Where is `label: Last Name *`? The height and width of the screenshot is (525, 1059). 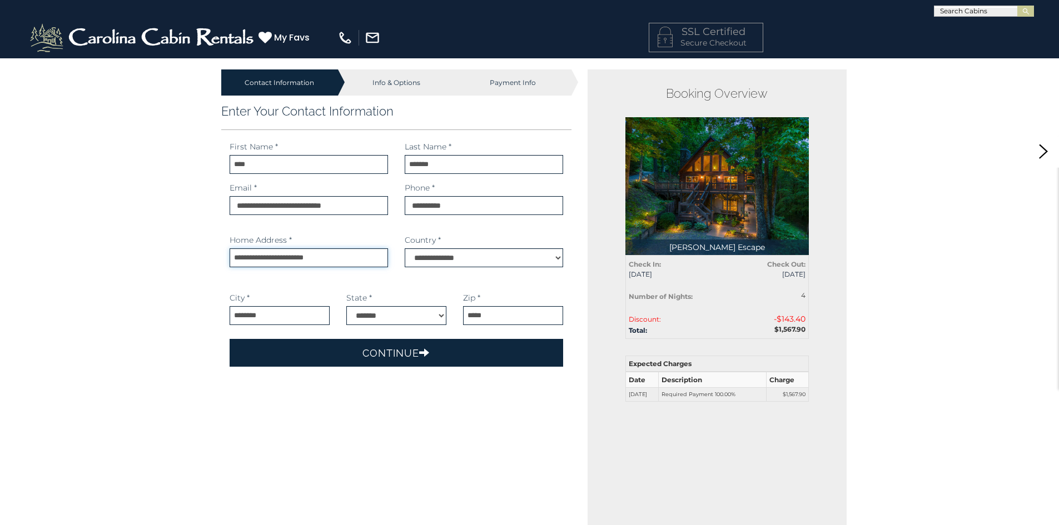
label: Last Name * is located at coordinates (428, 147).